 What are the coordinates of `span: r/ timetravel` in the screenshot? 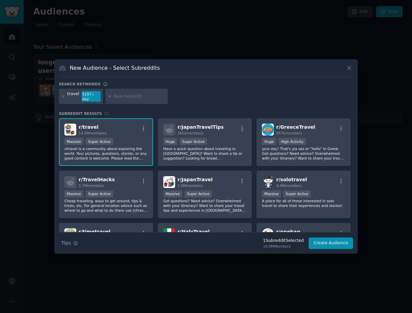 It's located at (95, 232).